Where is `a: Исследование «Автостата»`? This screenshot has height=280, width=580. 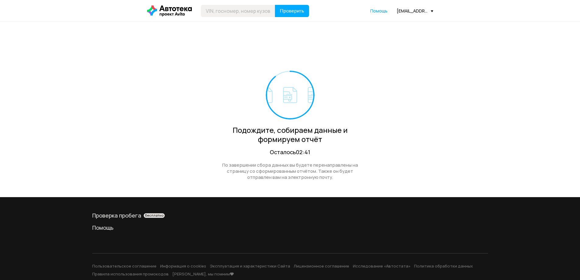 a: Исследование «Автостата» is located at coordinates (381, 266).